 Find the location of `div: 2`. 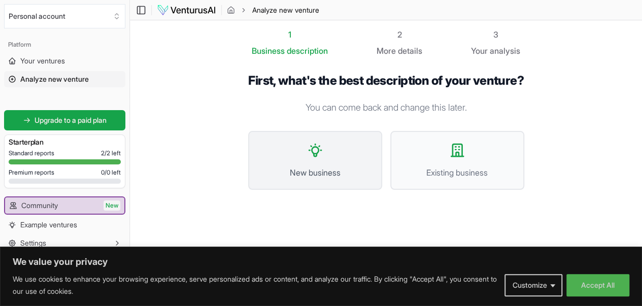

div: 2 is located at coordinates (400, 35).